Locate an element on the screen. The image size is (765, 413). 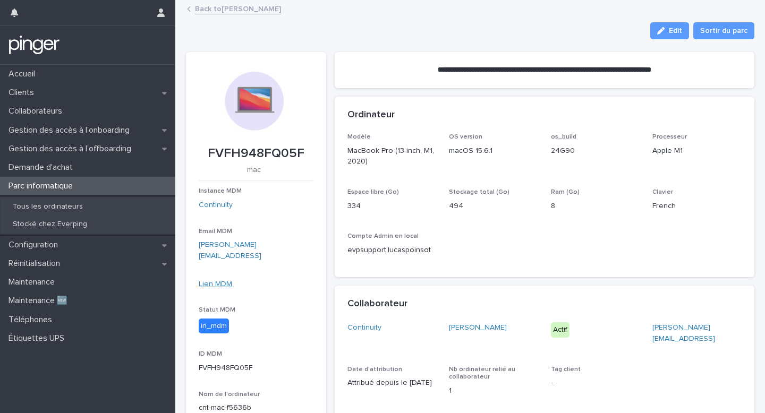
span: Modèle is located at coordinates (359, 137).